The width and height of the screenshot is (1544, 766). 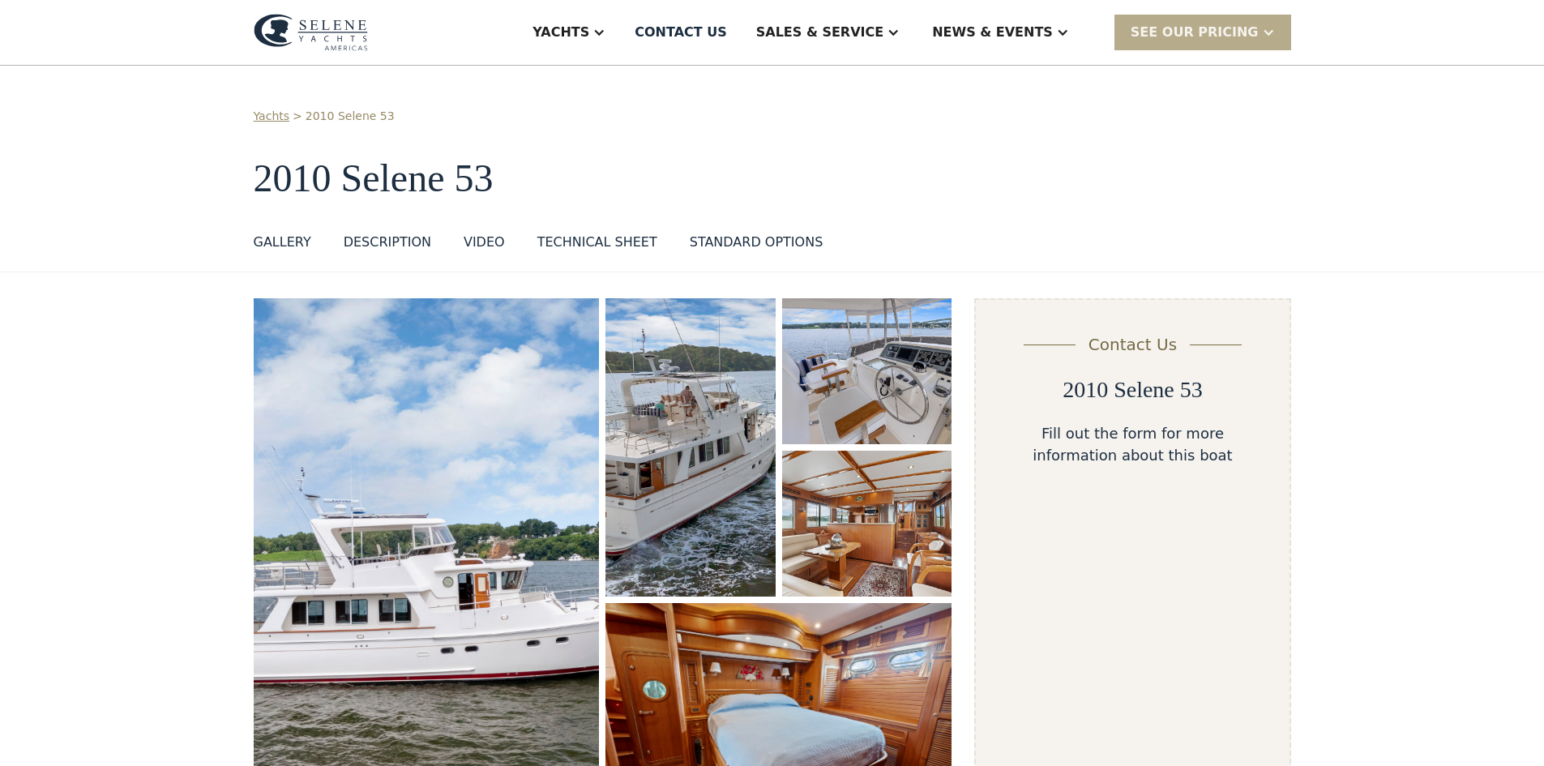 I want to click on h1: 2010 Selene 53, so click(x=772, y=178).